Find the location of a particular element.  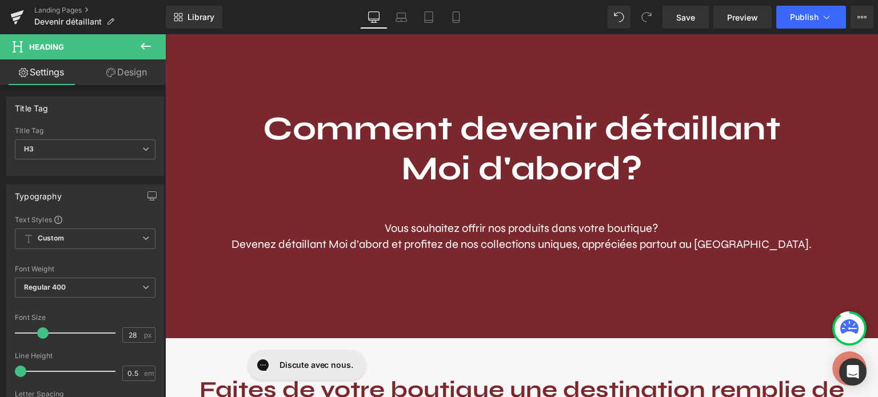

span: px is located at coordinates (149, 335).